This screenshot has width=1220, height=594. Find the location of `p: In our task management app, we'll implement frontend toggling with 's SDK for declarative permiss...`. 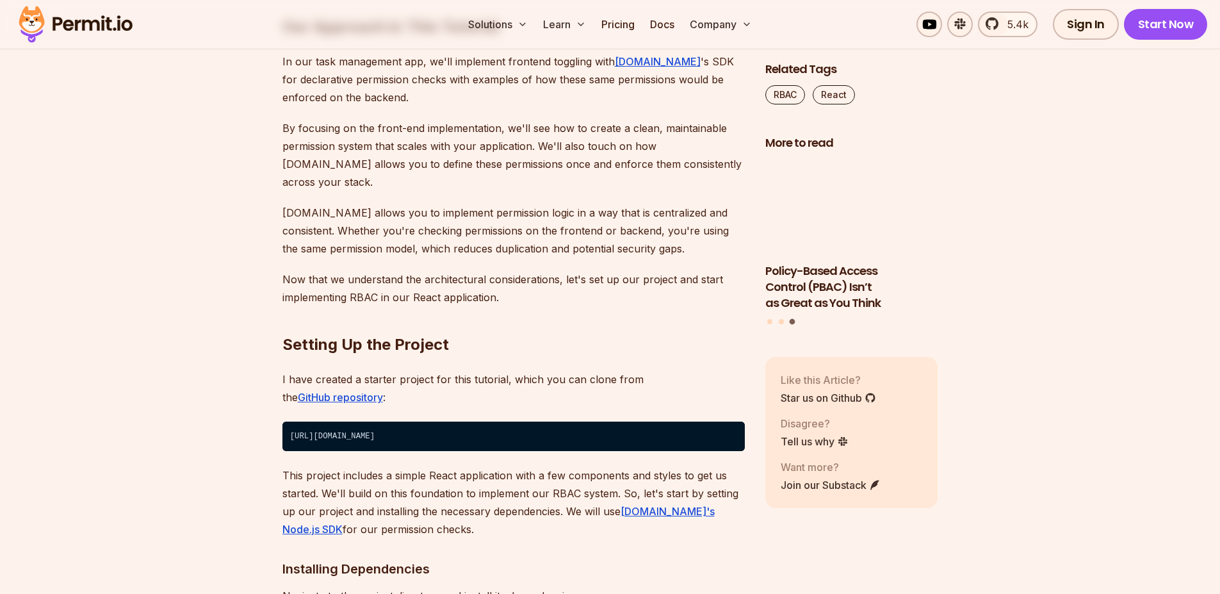

p: In our task management app, we'll implement frontend toggling with 's SDK for declarative permiss... is located at coordinates (514, 79).